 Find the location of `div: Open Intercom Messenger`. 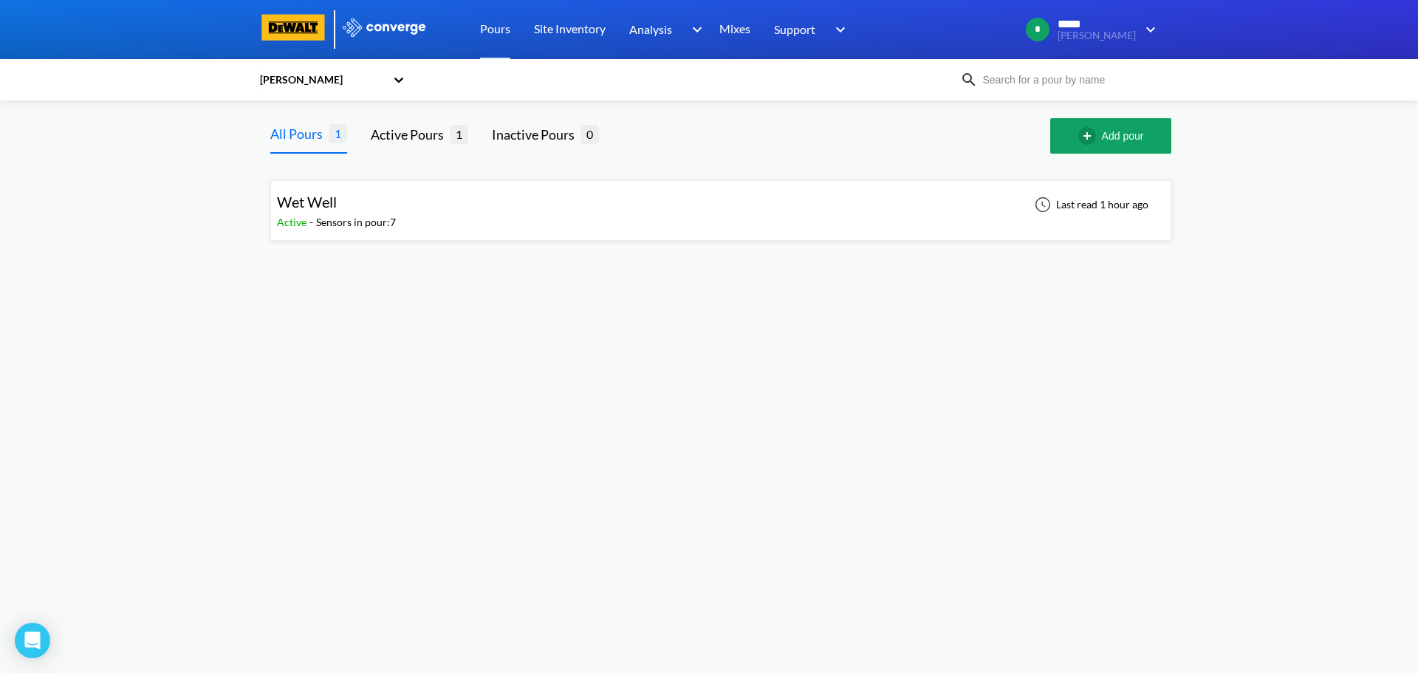

div: Open Intercom Messenger is located at coordinates (32, 640).